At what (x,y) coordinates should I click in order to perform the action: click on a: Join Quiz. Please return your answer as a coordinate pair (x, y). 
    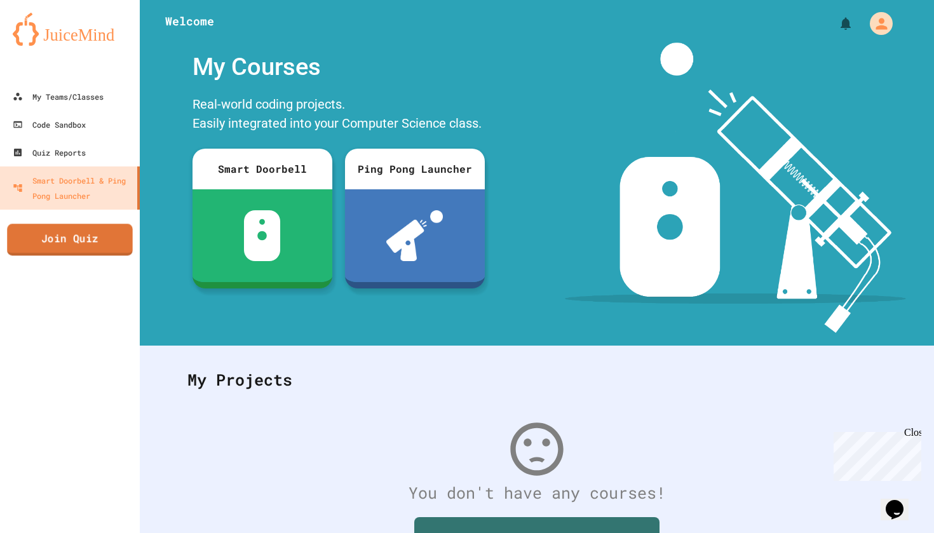
    Looking at the image, I should click on (70, 240).